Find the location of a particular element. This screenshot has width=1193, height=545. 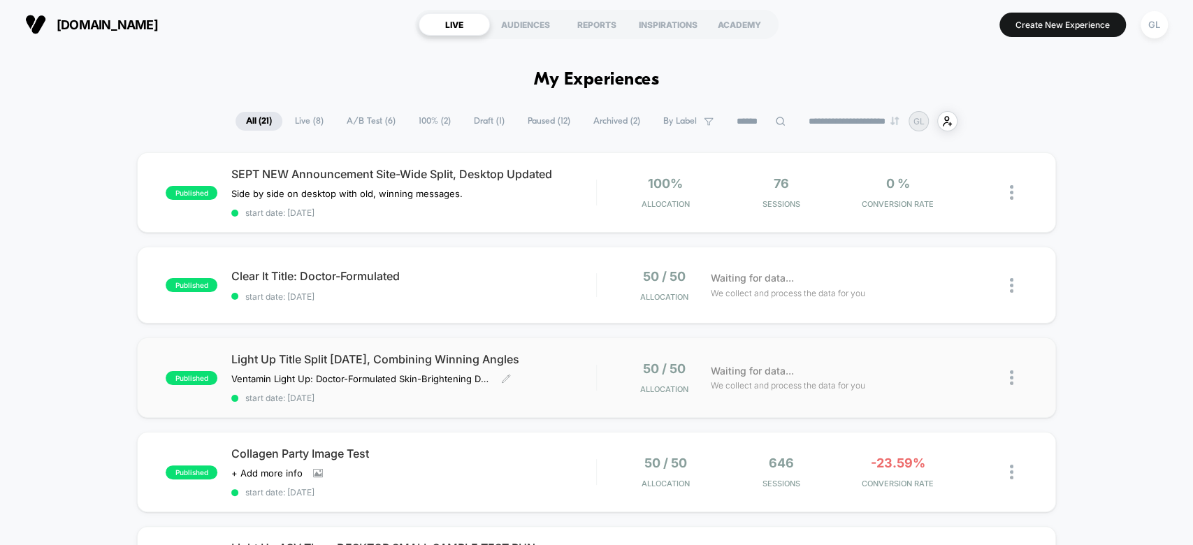

span: By Label is located at coordinates (680, 121).